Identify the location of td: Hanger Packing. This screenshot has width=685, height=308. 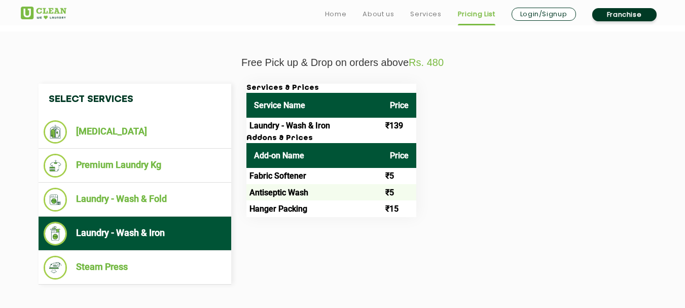
(314, 208).